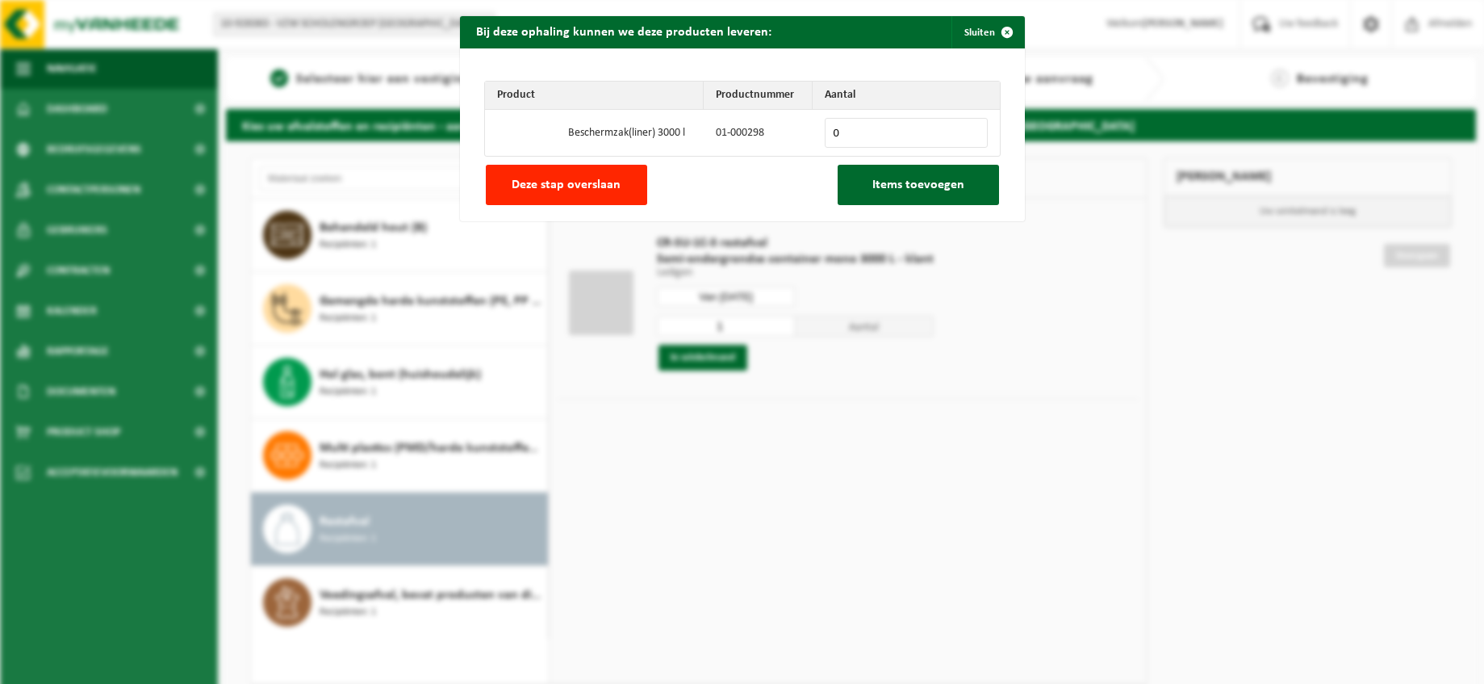 The height and width of the screenshot is (684, 1484). Describe the element at coordinates (624, 31) in the screenshot. I see `h2: Bij deze ophaling kunnen we deze producten leveren:` at that location.